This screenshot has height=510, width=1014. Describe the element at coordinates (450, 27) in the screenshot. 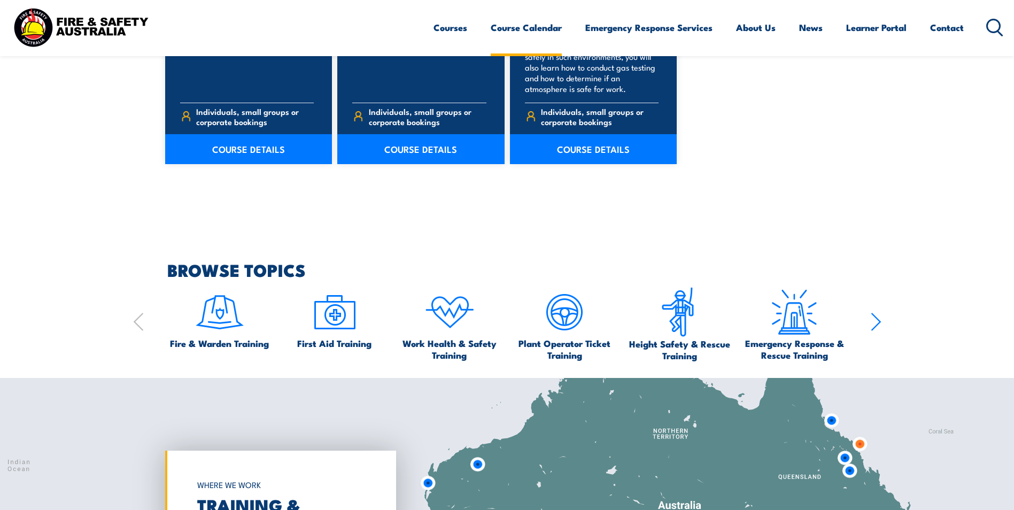

I see `a: Courses` at that location.